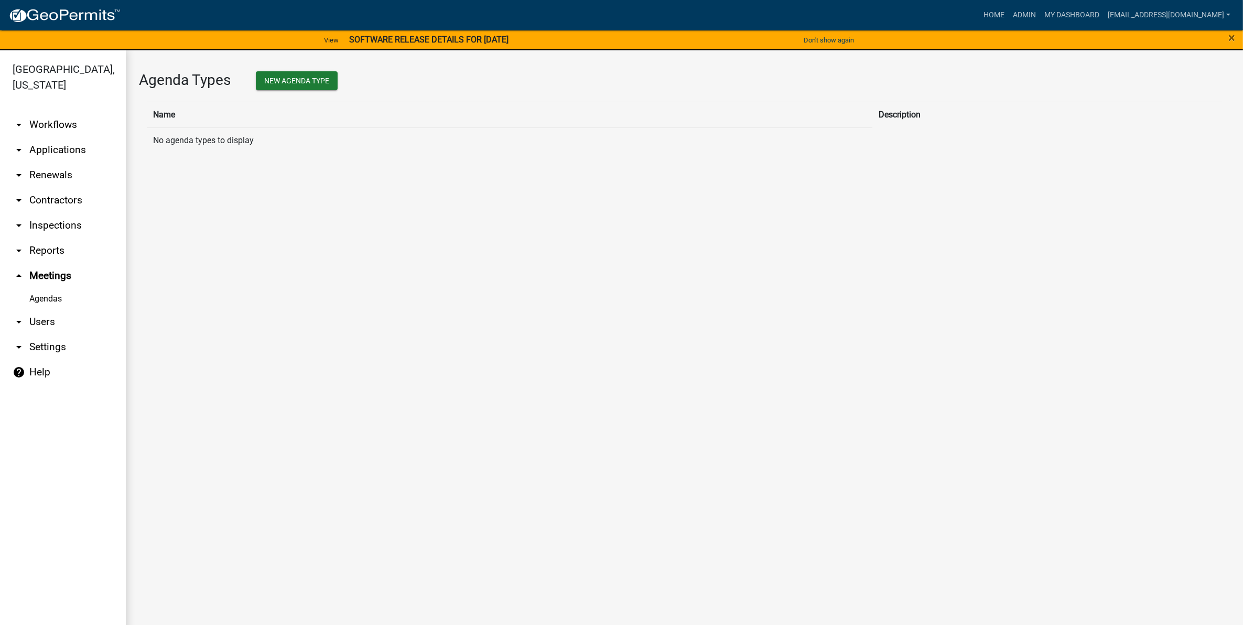 The height and width of the screenshot is (625, 1243). Describe the element at coordinates (1231, 38) in the screenshot. I see `button: Close` at that location.